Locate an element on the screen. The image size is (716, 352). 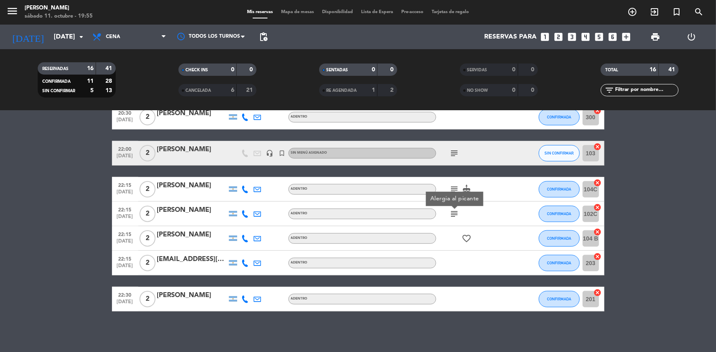
i: looks_6 is located at coordinates (612, 37).